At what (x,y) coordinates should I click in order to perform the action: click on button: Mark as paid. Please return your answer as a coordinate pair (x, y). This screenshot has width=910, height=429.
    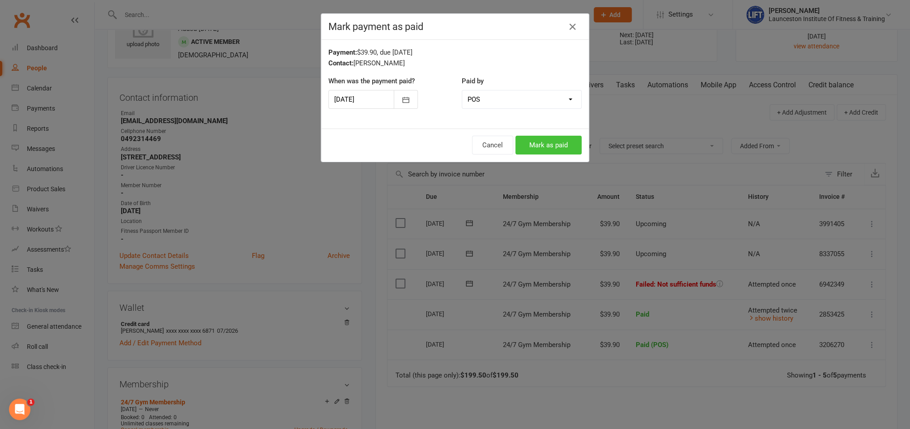
    Looking at the image, I should click on (549, 145).